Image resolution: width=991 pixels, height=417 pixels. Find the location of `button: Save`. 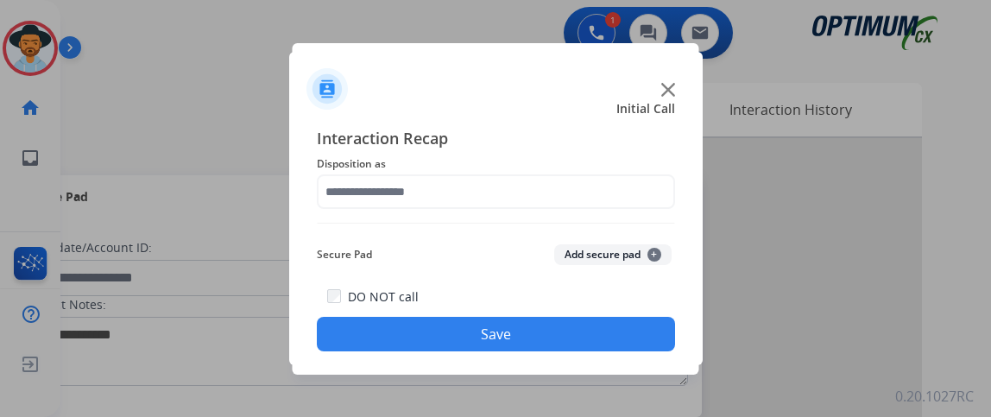

button: Save is located at coordinates (496, 334).